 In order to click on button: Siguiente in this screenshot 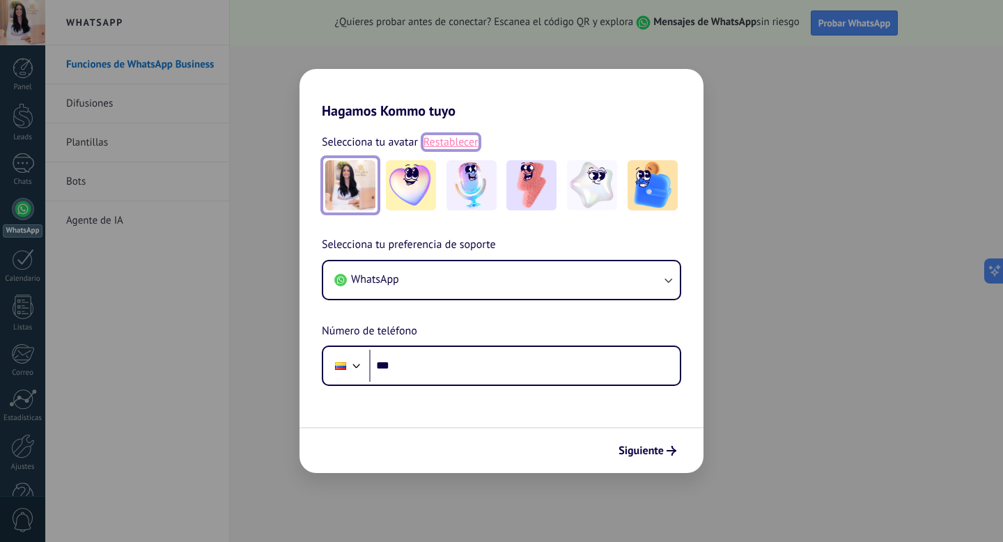, I will do `click(647, 450)`.